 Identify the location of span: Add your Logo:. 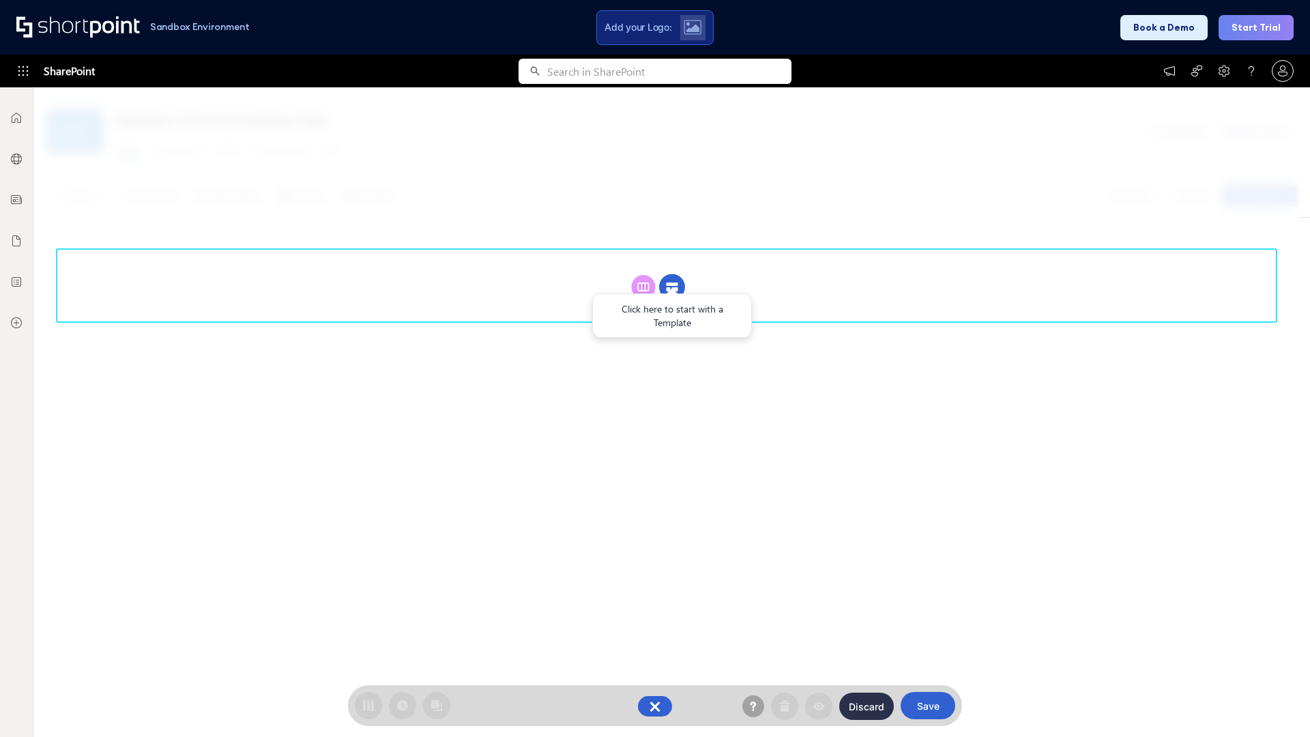
(638, 27).